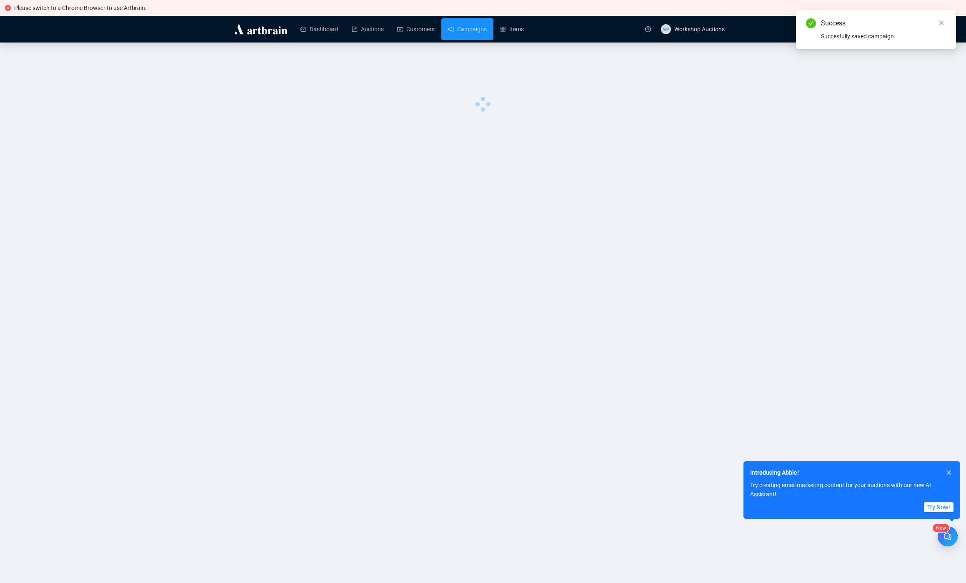 Image resolution: width=966 pixels, height=583 pixels. What do you see at coordinates (949, 473) in the screenshot?
I see `button: close` at bounding box center [949, 473].